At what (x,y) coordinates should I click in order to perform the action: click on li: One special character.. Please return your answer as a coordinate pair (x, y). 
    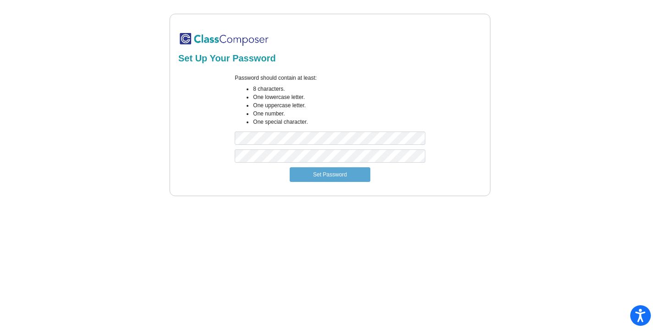
    Looking at the image, I should click on (339, 122).